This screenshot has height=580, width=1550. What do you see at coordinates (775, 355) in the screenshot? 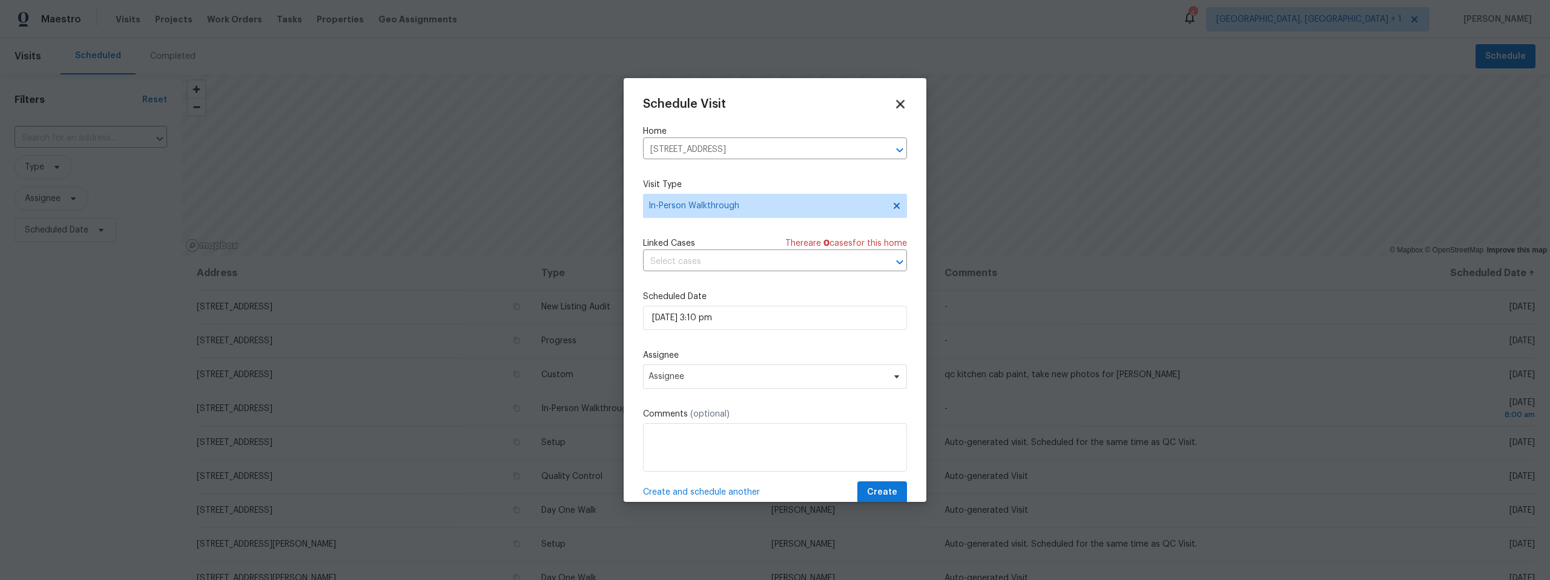
I see `label: Assignee` at bounding box center [775, 355].